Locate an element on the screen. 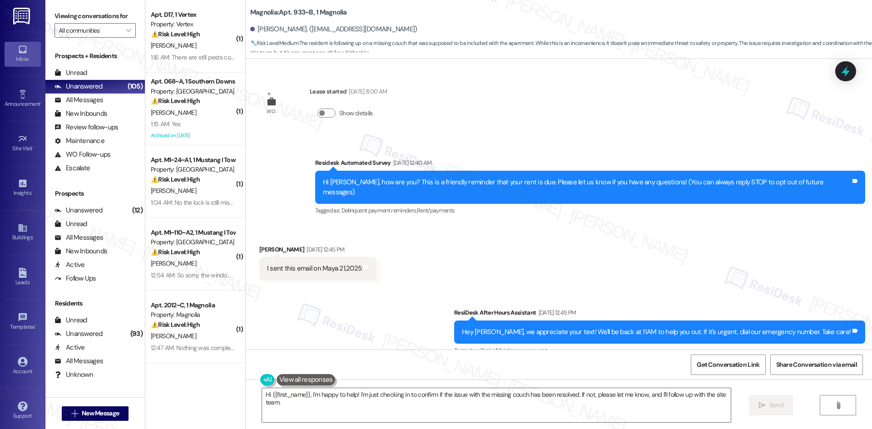 Image resolution: width=872 pixels, height=429 pixels. a: Leads is located at coordinates (23, 277).